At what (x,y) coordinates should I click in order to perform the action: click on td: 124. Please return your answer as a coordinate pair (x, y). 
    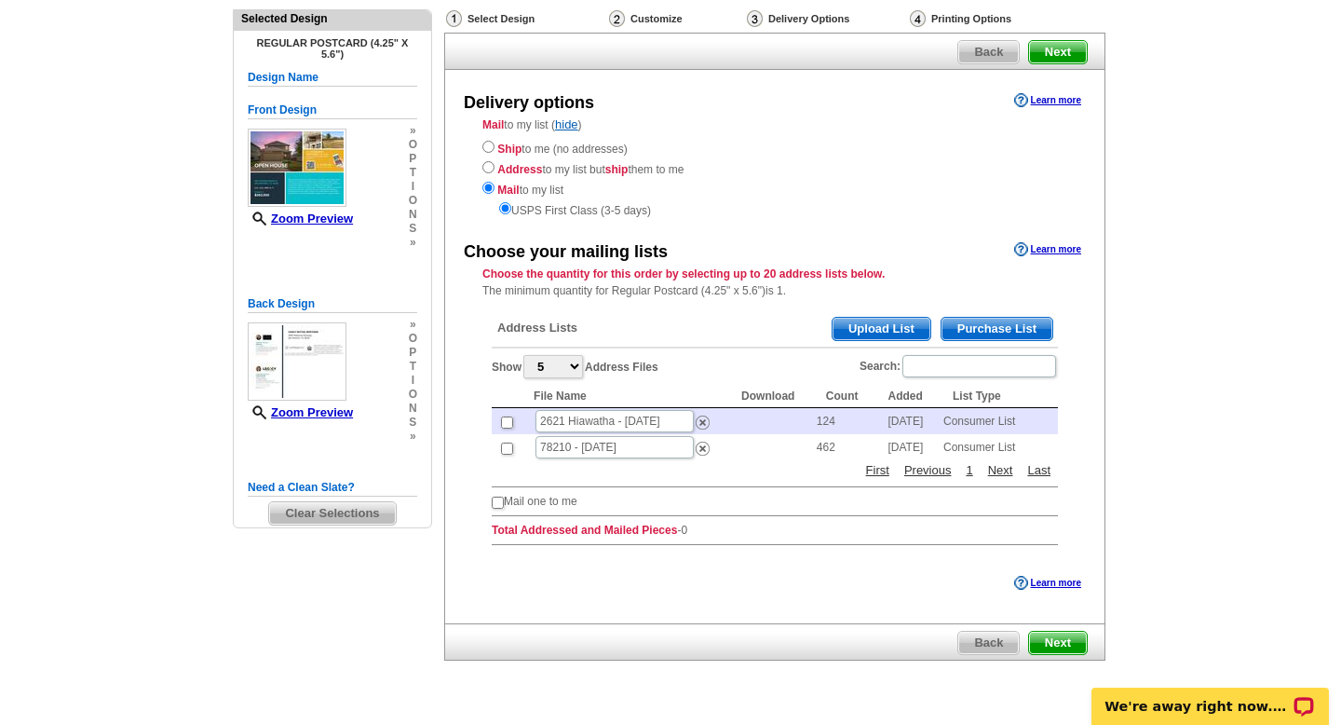
    Looking at the image, I should click on (848, 421).